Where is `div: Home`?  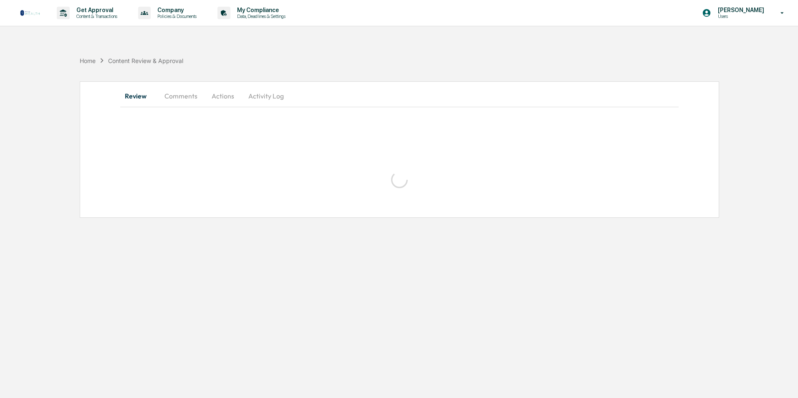
div: Home is located at coordinates (88, 61).